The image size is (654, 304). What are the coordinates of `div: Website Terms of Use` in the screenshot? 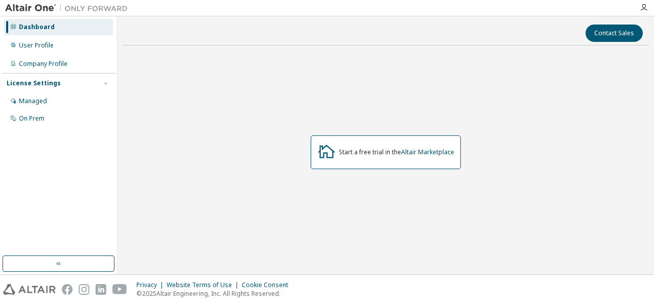 It's located at (204, 285).